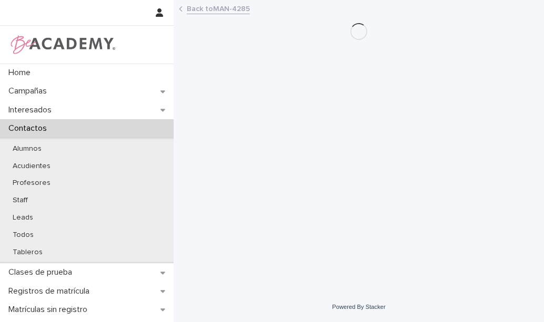 The height and width of the screenshot is (322, 544). I want to click on p: Clases de prueba, so click(42, 272).